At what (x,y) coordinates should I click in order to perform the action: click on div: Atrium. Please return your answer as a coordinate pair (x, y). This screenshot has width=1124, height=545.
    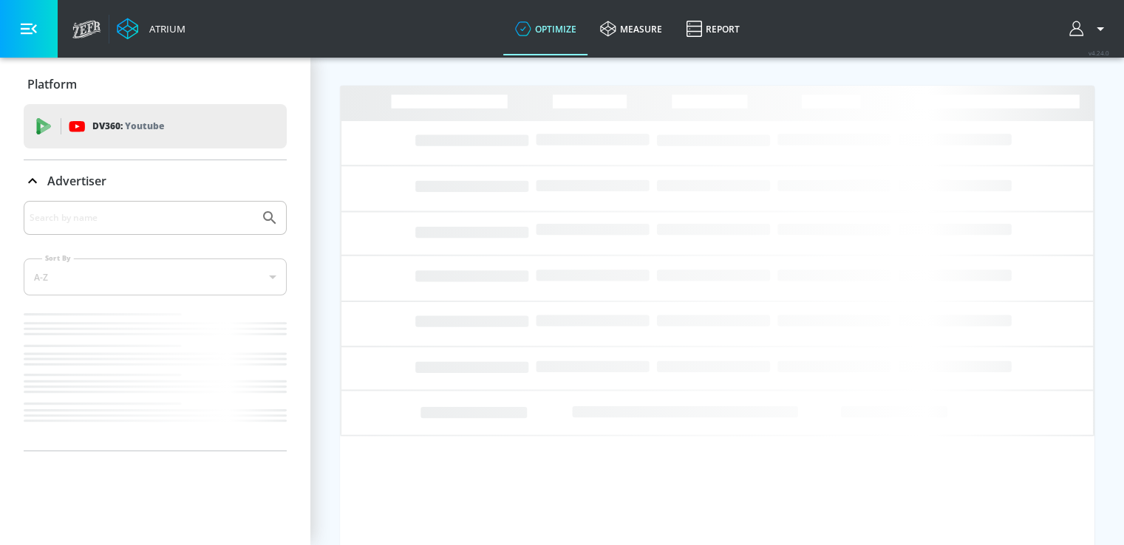
    Looking at the image, I should click on (164, 29).